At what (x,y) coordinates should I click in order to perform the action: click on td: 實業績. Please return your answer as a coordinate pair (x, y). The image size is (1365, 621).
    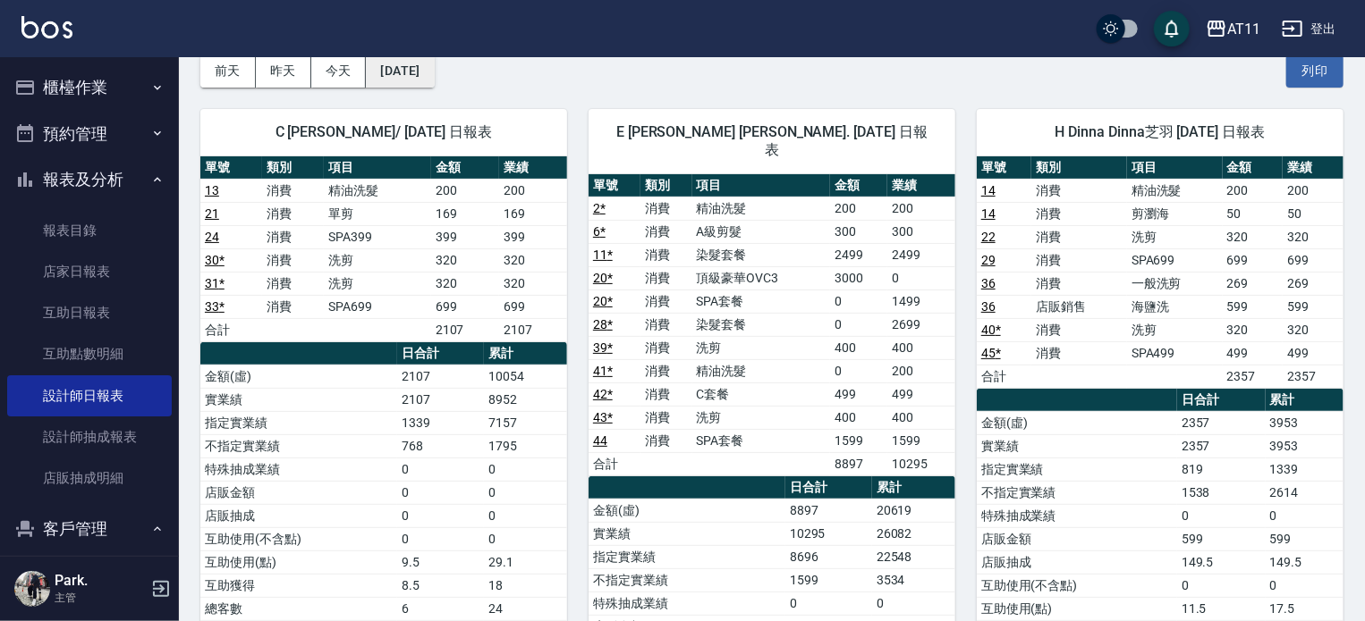
    Looking at the image, I should click on (1077, 446).